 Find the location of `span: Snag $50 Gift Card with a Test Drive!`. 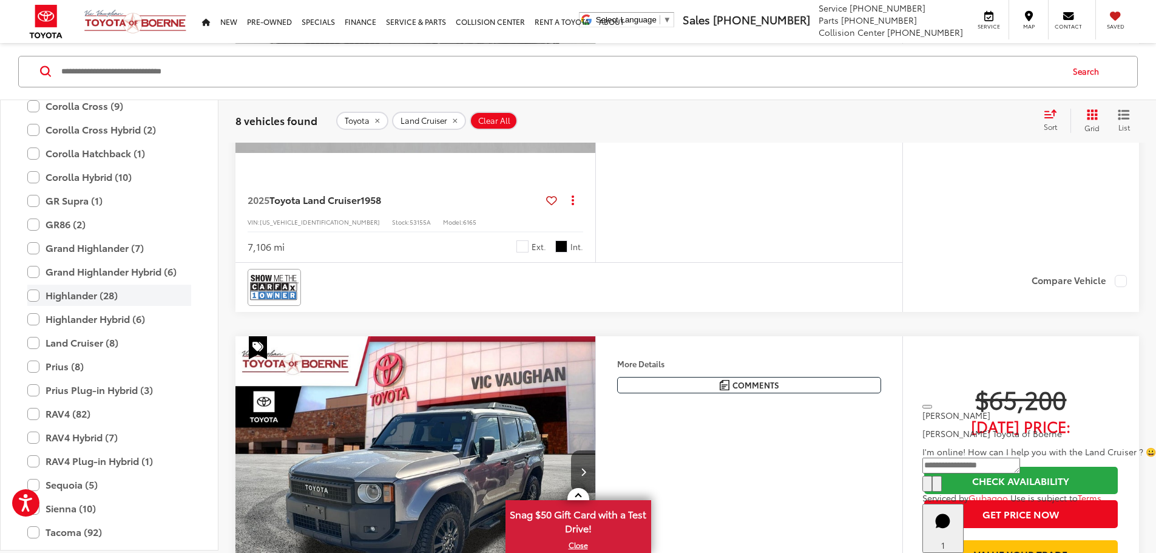

span: Snag $50 Gift Card with a Test Drive! is located at coordinates (578, 519).